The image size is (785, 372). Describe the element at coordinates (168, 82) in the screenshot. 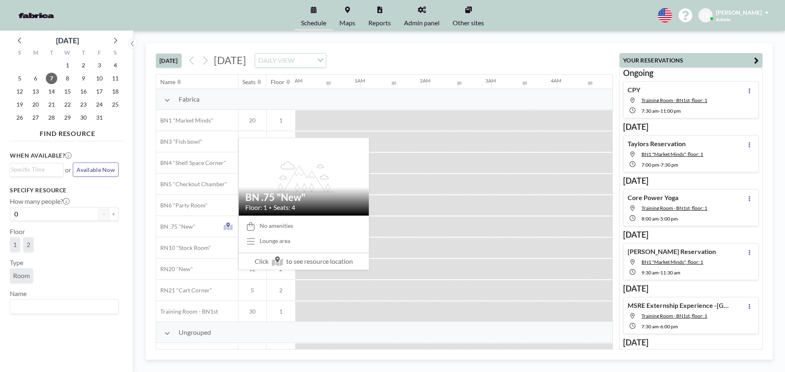

I see `div: Name` at that location.